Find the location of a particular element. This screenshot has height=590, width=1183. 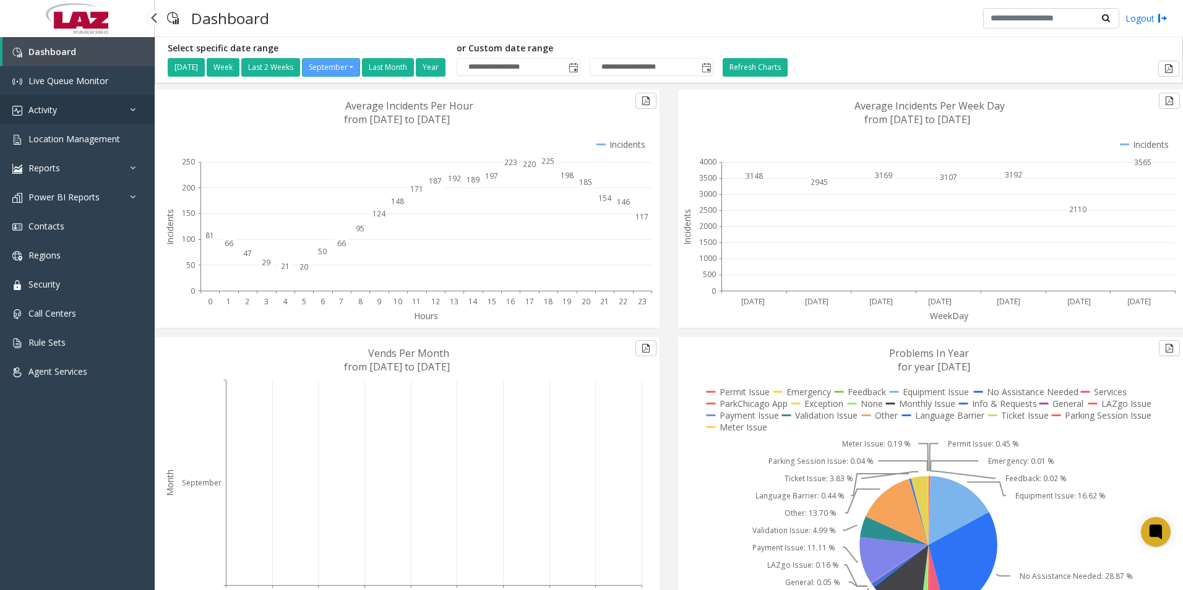

span: Agent Services is located at coordinates (58, 371).